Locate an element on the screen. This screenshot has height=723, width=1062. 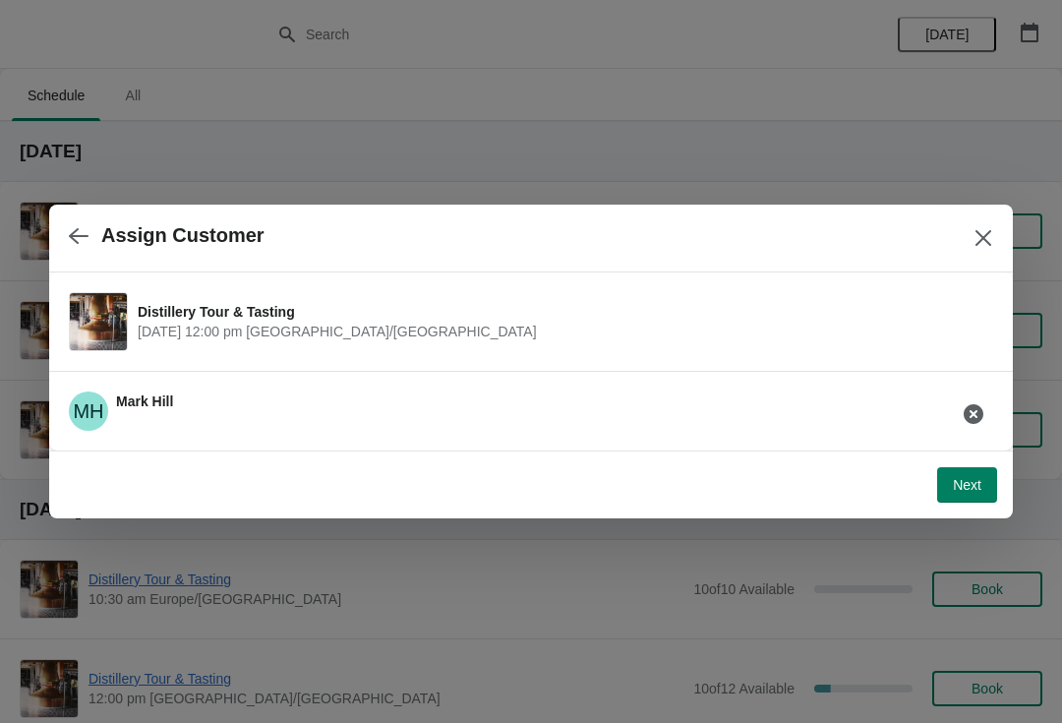
span: Mark is located at coordinates (88, 411).